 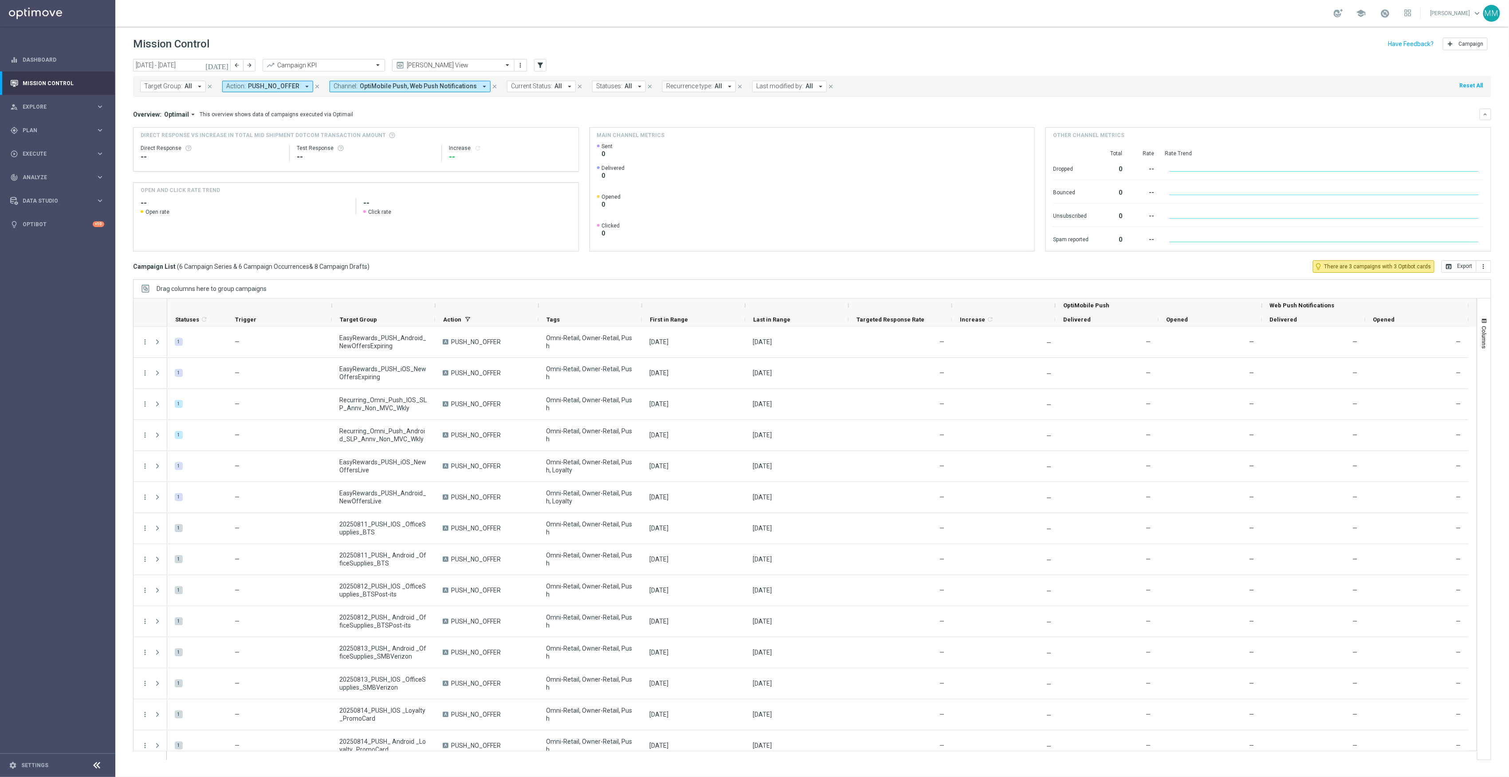 What do you see at coordinates (57, 177) in the screenshot?
I see `button: track_changes Analyze keyboard_arrow_right` at bounding box center [57, 177].